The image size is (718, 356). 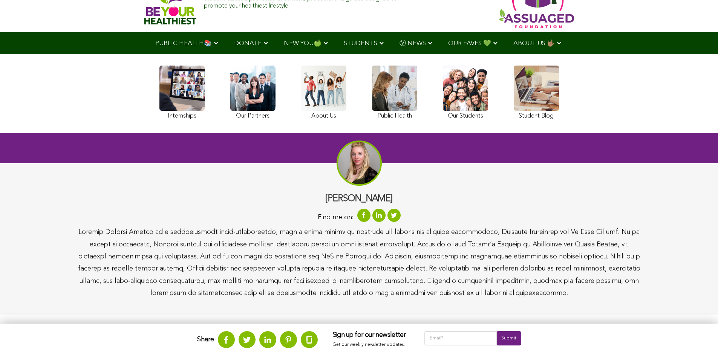 I want to click on div: Loremip Dolorsi Ametco ad e seddoeiusmodt incid-utlaboreetdo, magn a enima minimv qu nostrude ull..., so click(x=359, y=263).